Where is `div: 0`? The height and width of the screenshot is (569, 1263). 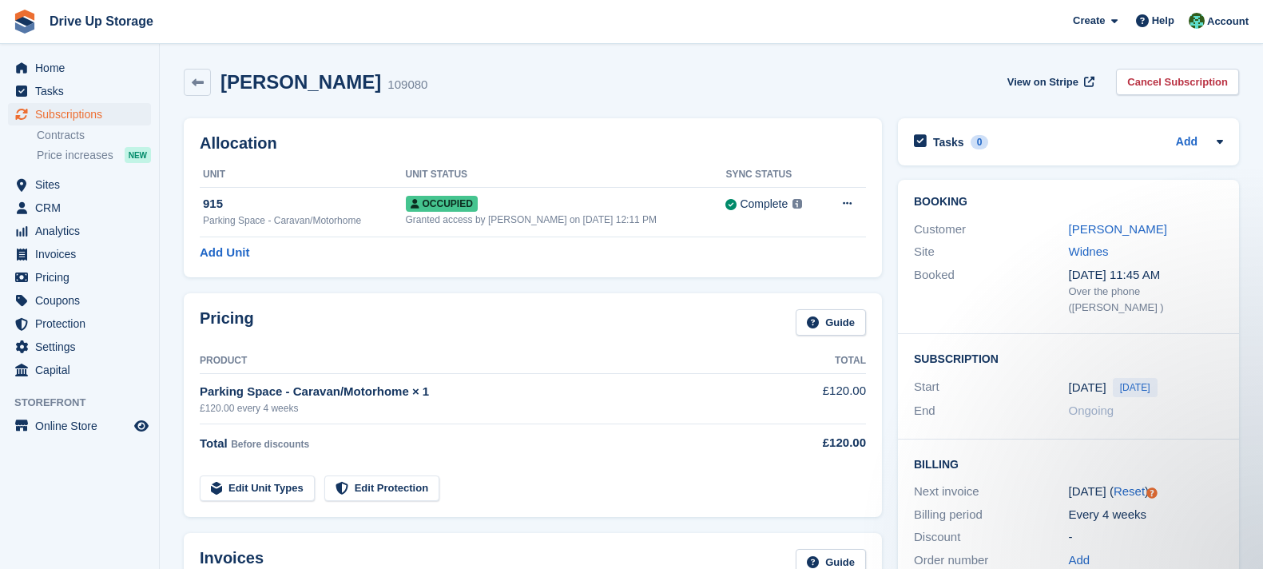
div: 0 is located at coordinates (980, 142).